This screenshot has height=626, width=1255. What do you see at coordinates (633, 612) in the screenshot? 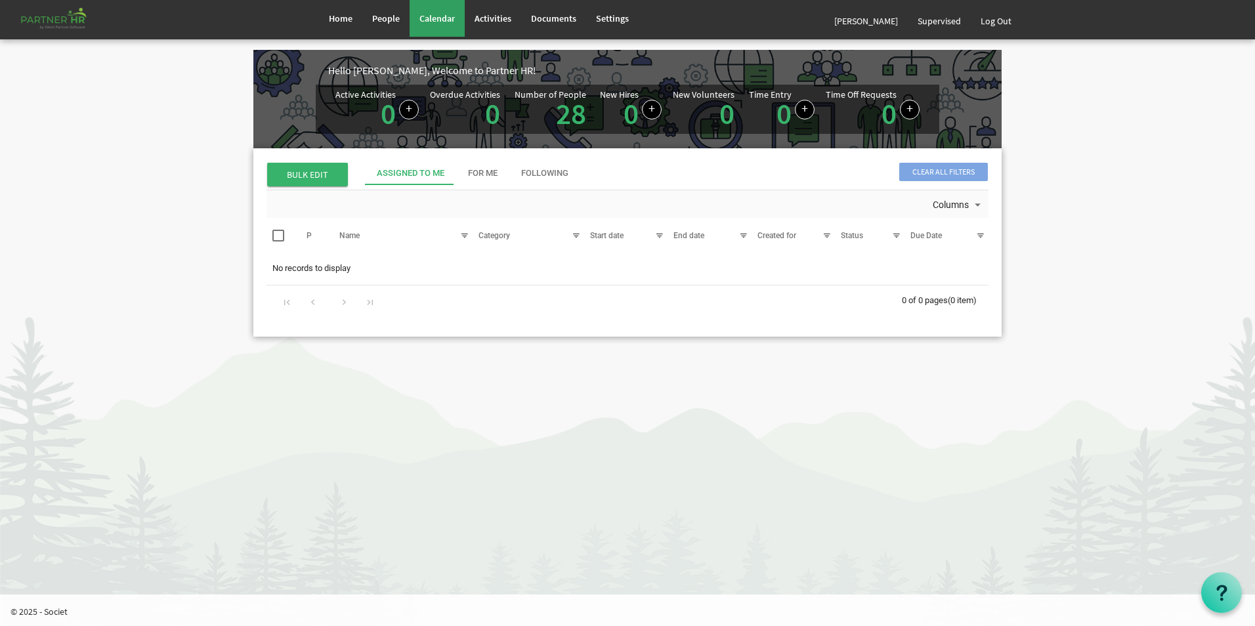
I see `p: © 2025 - Societ` at bounding box center [633, 612].